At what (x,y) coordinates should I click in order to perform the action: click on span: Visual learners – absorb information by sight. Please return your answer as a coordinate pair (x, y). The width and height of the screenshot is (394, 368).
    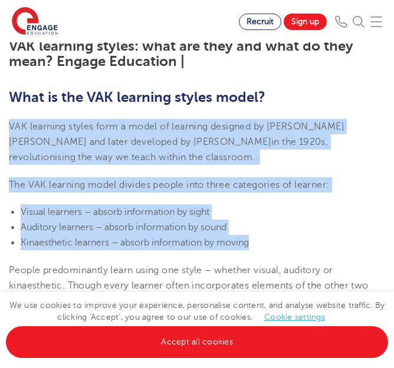
    Looking at the image, I should click on (115, 212).